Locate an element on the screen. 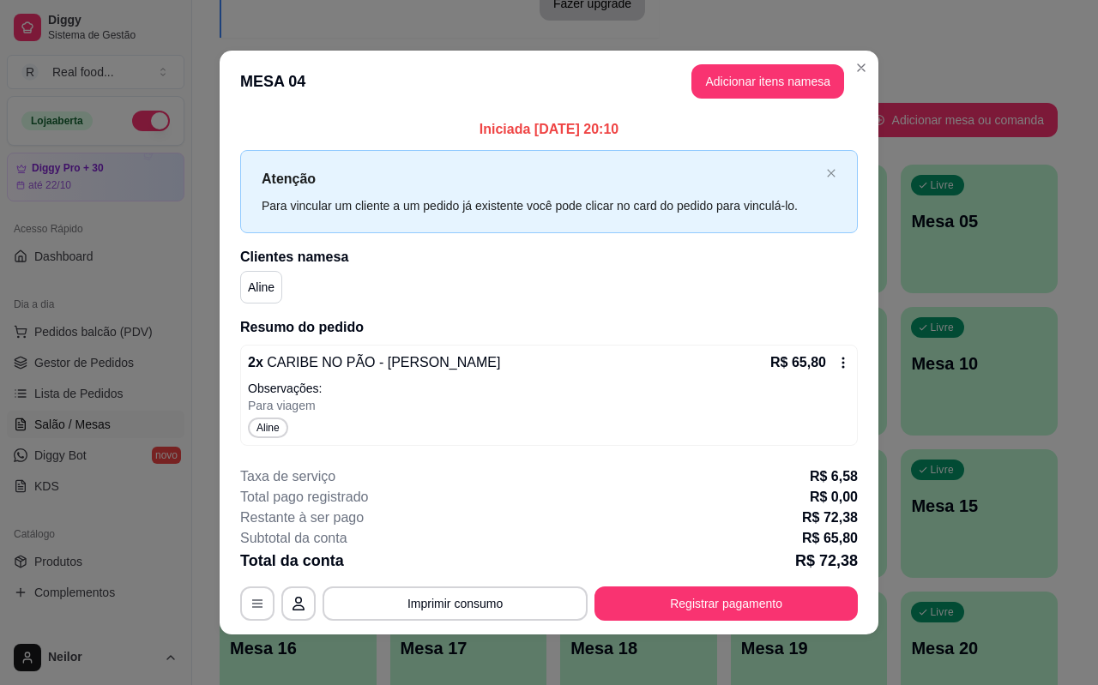 This screenshot has width=1098, height=685. button: Registrar pagamento is located at coordinates (726, 604).